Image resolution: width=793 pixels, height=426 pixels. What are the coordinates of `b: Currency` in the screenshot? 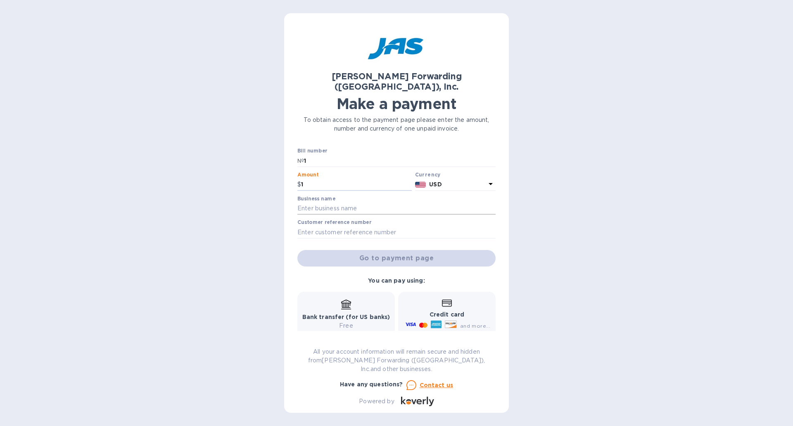 It's located at (428, 174).